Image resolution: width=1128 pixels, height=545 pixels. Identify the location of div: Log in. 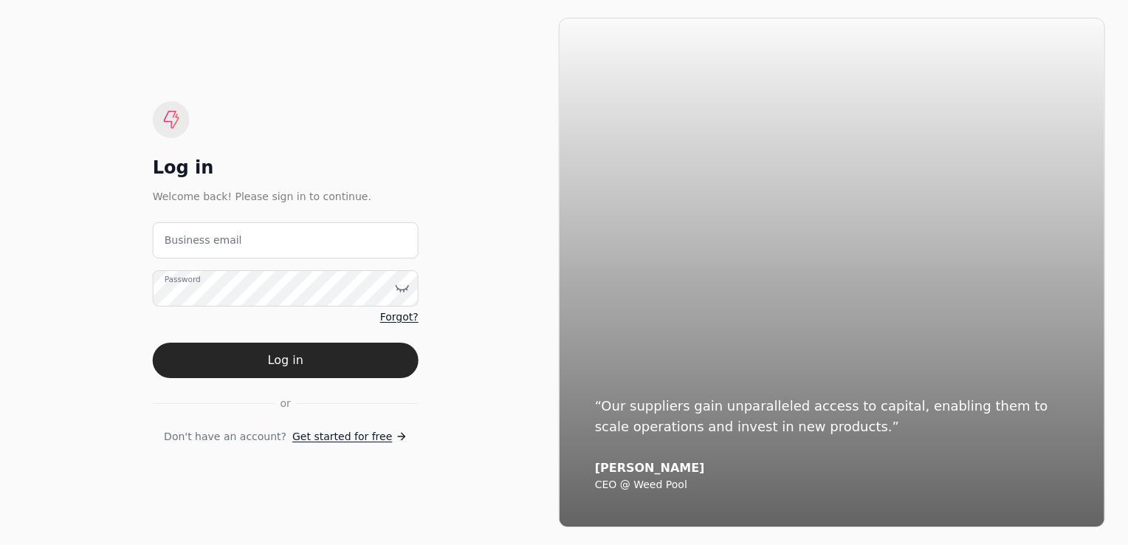
(286, 168).